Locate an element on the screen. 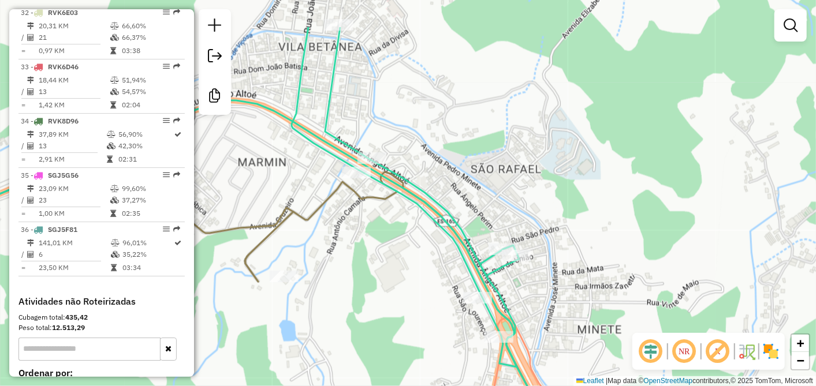 The image size is (816, 386). span: 32 - is located at coordinates (49, 12).